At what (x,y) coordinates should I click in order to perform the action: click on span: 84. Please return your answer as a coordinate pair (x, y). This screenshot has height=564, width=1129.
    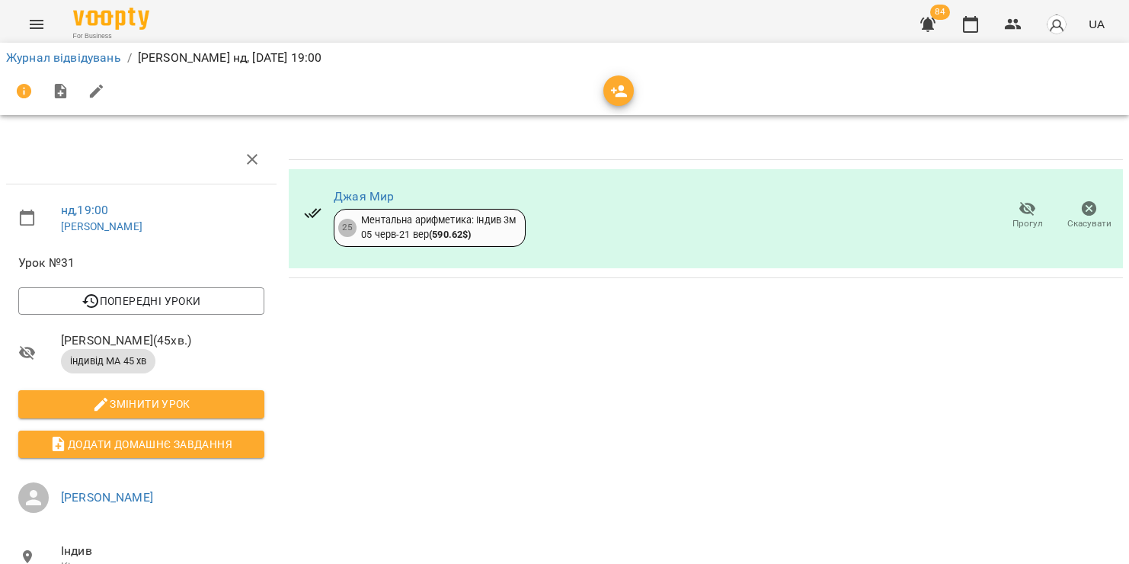
    Looking at the image, I should click on (940, 12).